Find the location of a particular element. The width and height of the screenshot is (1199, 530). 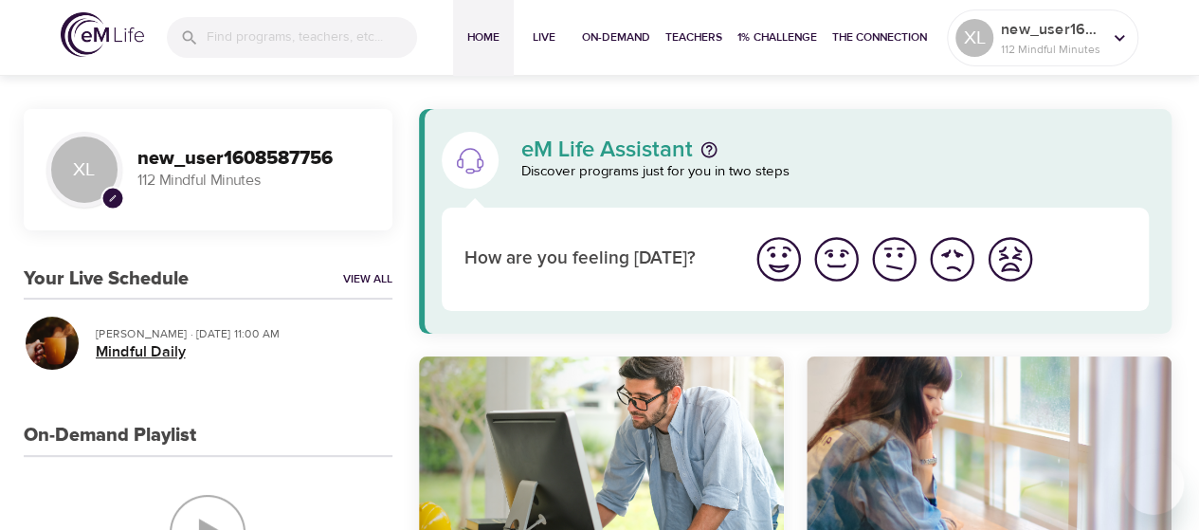

img: logo is located at coordinates (102, 34).